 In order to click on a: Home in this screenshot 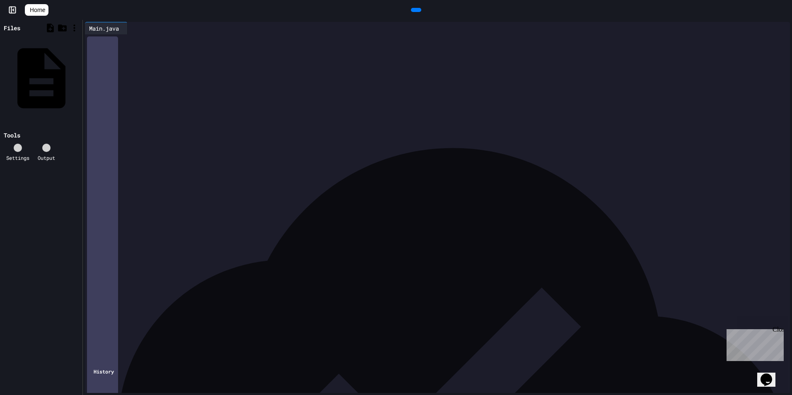, I will do `click(36, 10)`.